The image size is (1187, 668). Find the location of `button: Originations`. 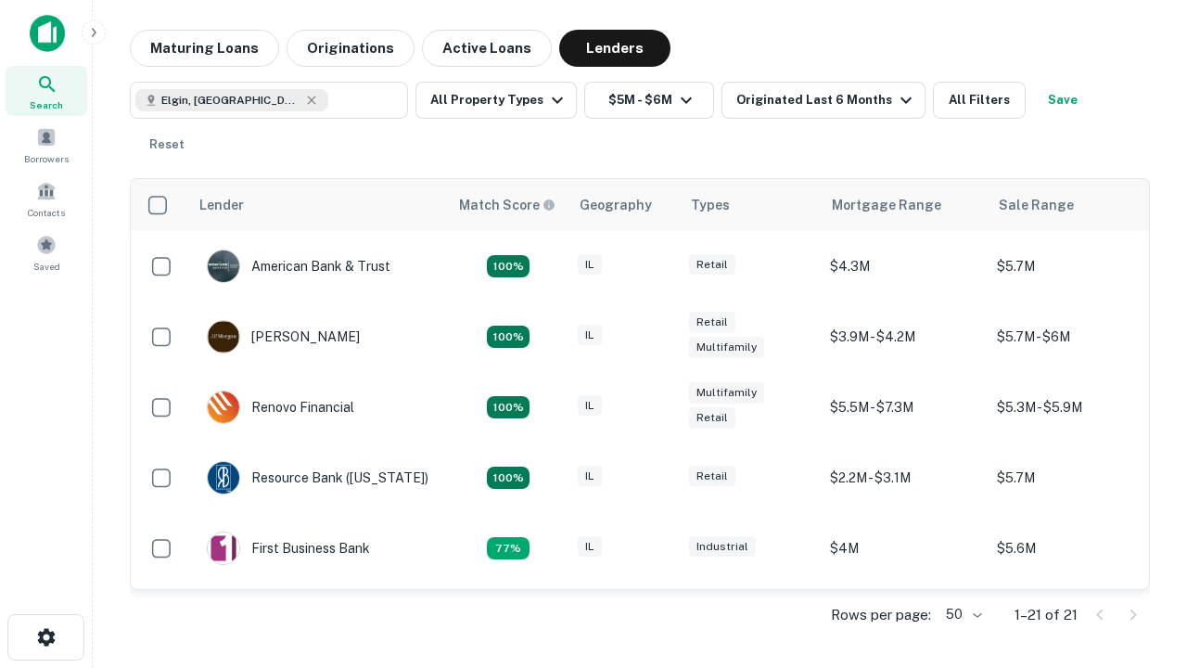

button: Originations is located at coordinates (350, 48).